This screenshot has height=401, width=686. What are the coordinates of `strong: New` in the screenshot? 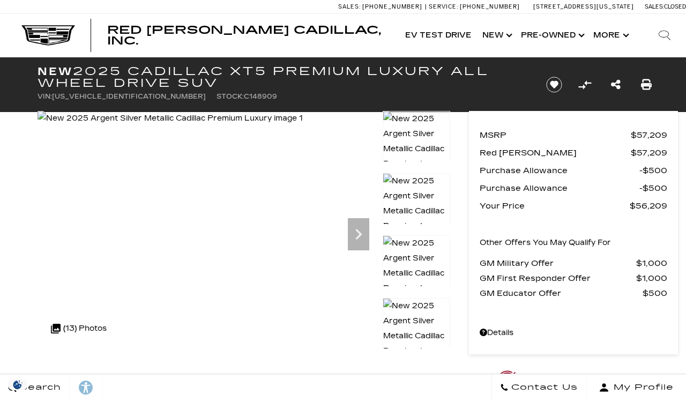 It's located at (55, 71).